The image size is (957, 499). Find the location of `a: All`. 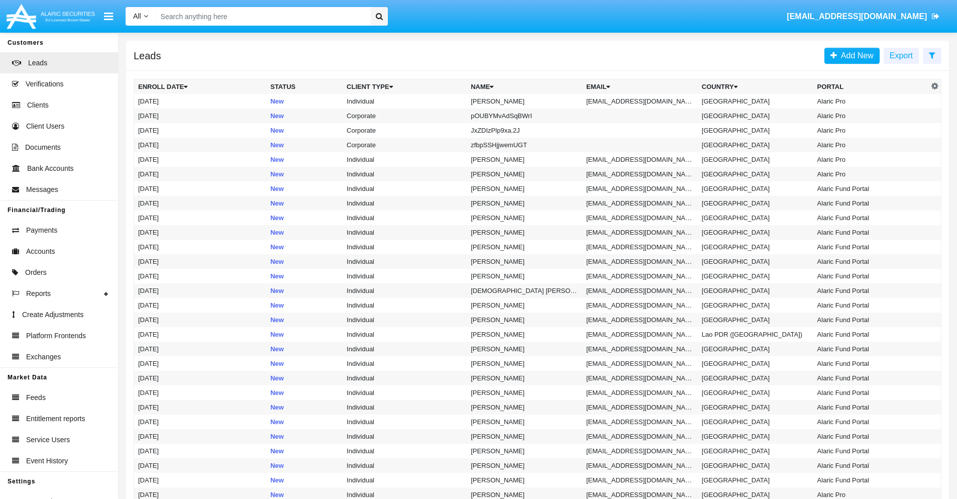

a: All is located at coordinates (141, 16).